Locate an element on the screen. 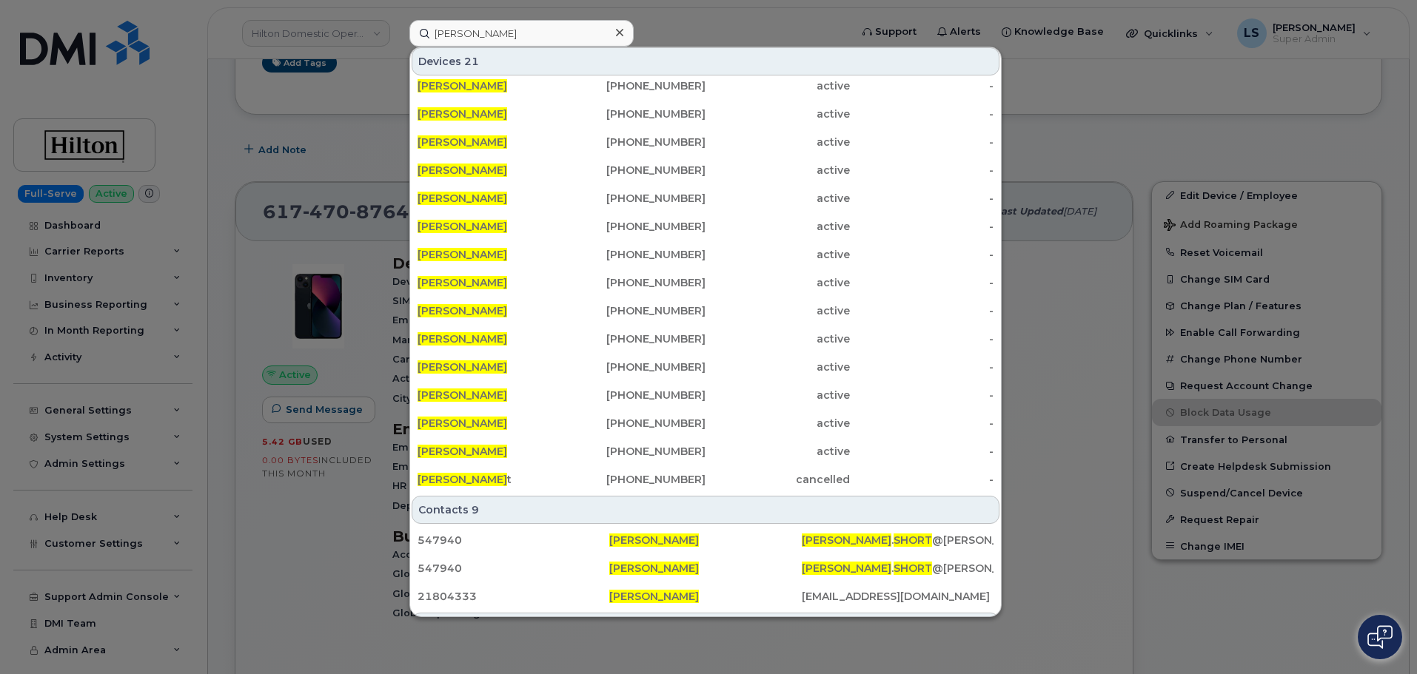  div: cancelled is located at coordinates (777, 480).